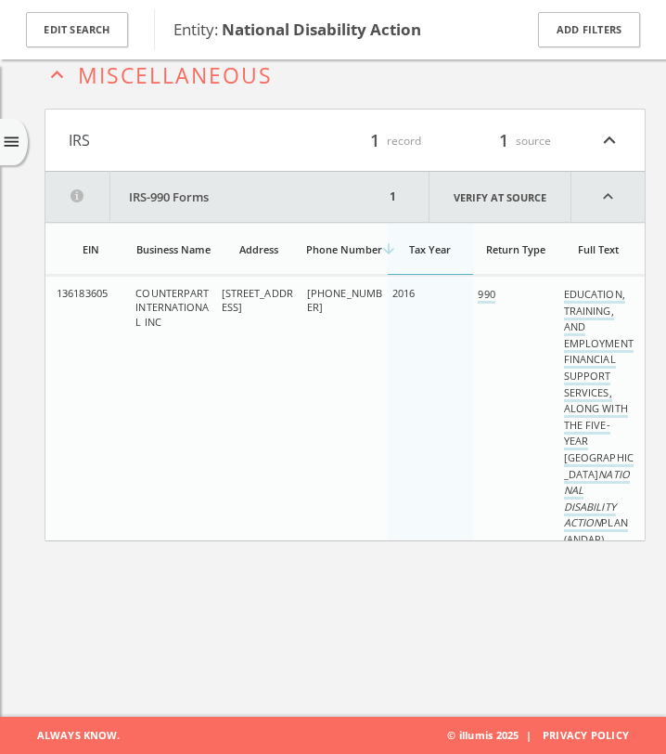 The width and height of the screenshot is (666, 754). Describe the element at coordinates (486, 295) in the screenshot. I see `a: 990` at that location.